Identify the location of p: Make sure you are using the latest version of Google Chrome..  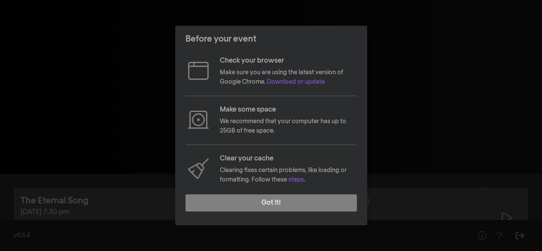
(288, 77).